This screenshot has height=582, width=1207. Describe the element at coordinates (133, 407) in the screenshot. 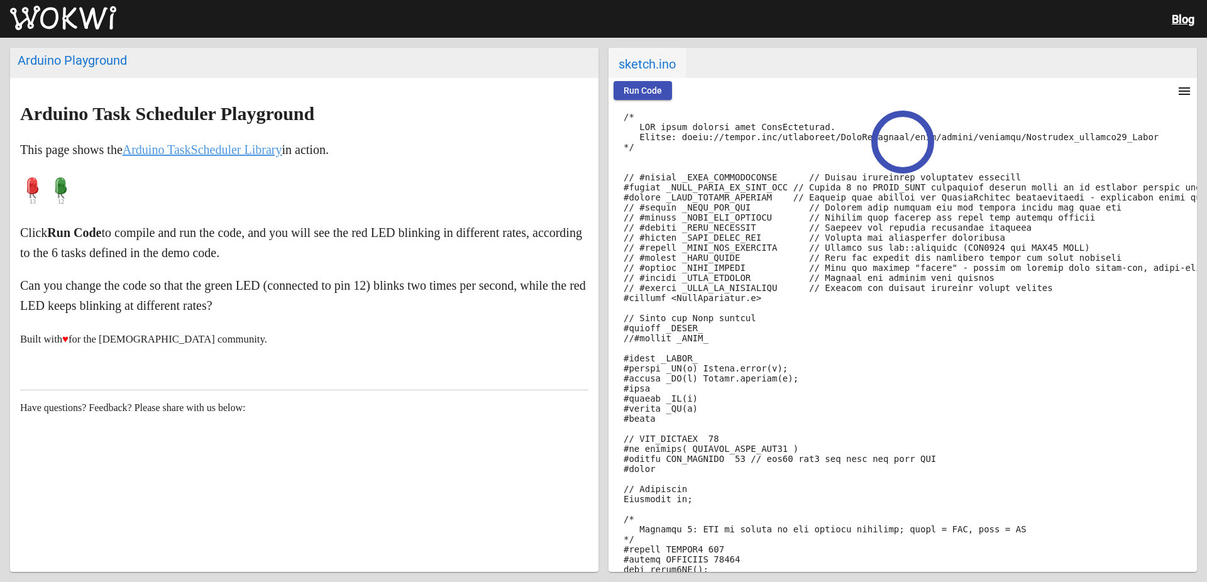

I see `span: Have questions? Feedback? Please share with us below:` at that location.